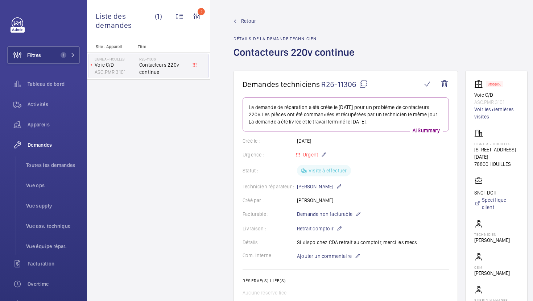 The image size is (533, 301). I want to click on p: CSM, so click(492, 268).